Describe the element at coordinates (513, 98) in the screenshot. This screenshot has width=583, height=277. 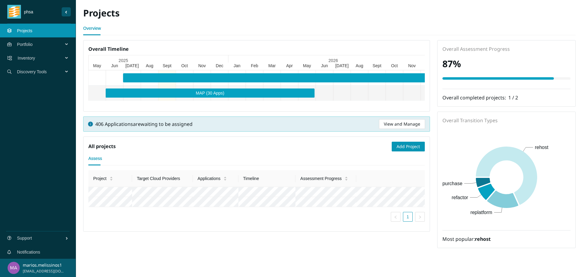
I see `span: 1 / 2` at that location.